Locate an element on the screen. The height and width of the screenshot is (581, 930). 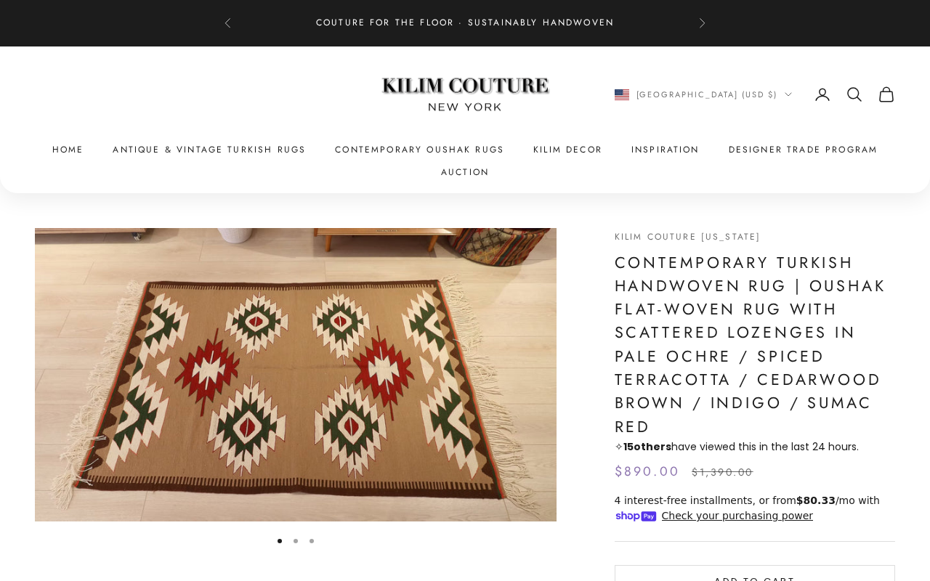
a: Inspiration is located at coordinates (665, 150).